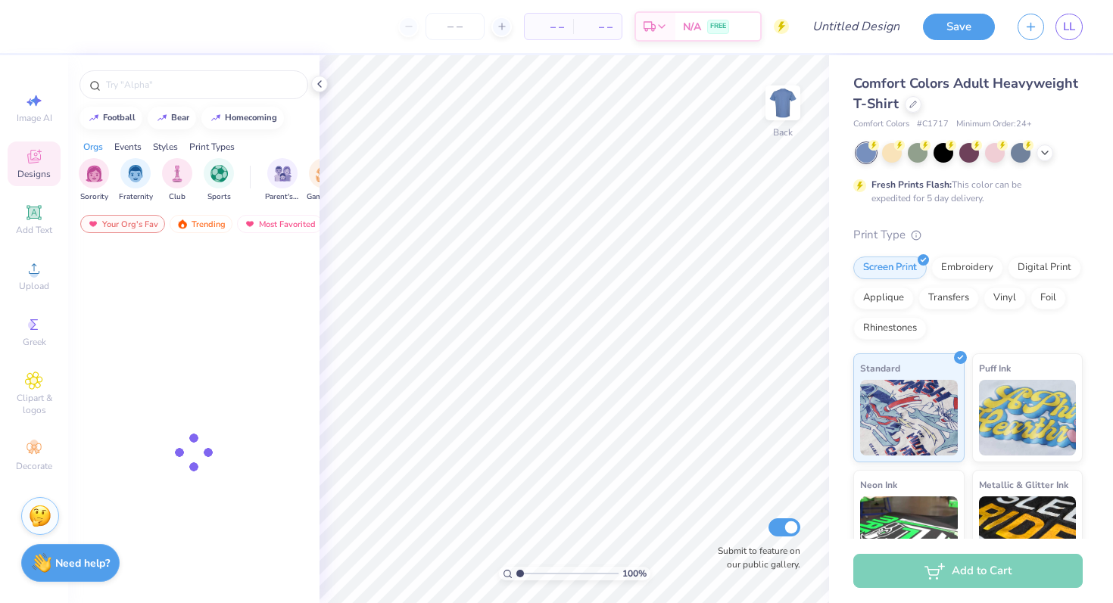 The image size is (1113, 603). What do you see at coordinates (890, 268) in the screenshot?
I see `div: Screen Print` at bounding box center [890, 268].